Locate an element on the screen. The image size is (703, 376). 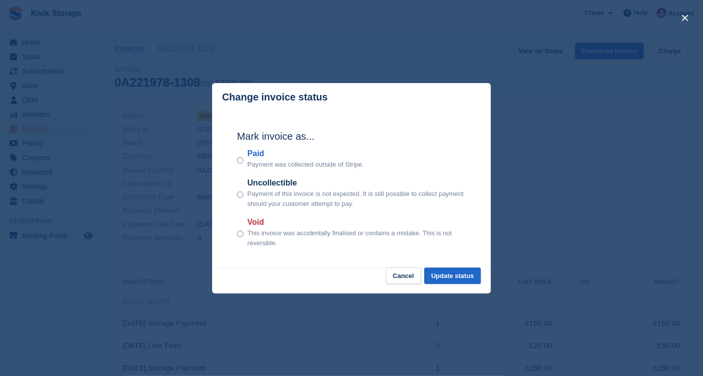
p: Payment was collected outside of Stripe. is located at coordinates (306, 165).